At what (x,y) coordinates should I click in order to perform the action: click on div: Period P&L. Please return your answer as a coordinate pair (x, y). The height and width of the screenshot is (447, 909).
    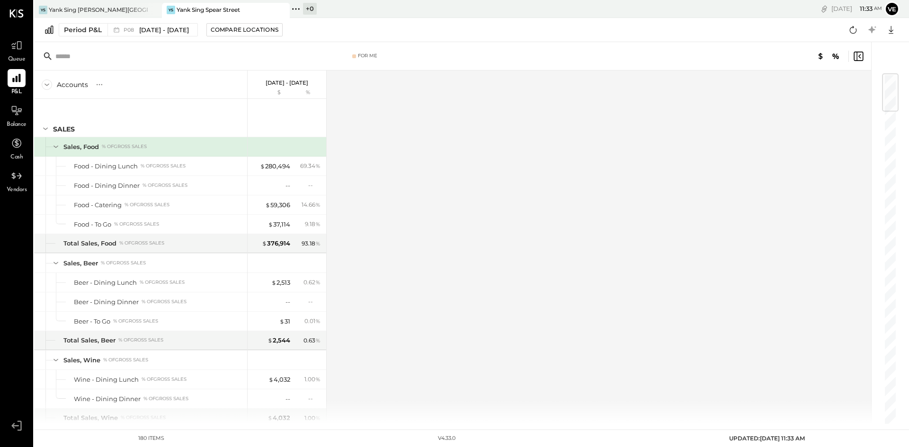
    Looking at the image, I should click on (83, 30).